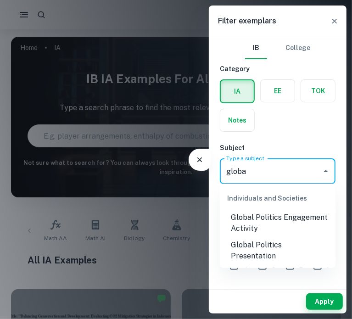 This screenshot has height=319, width=352. What do you see at coordinates (277, 48) in the screenshot?
I see `div: Filter type choice` at bounding box center [277, 48].